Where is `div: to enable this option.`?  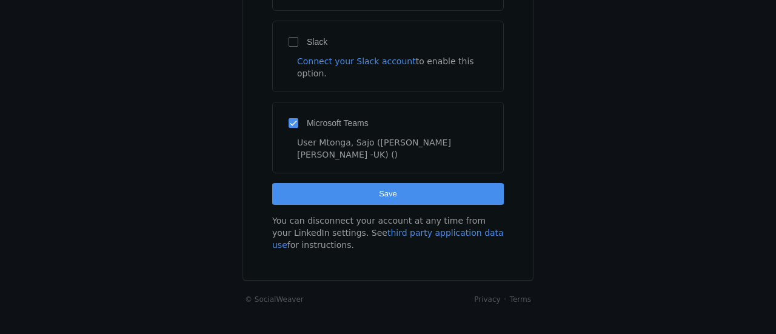 div: to enable this option. is located at coordinates (395, 67).